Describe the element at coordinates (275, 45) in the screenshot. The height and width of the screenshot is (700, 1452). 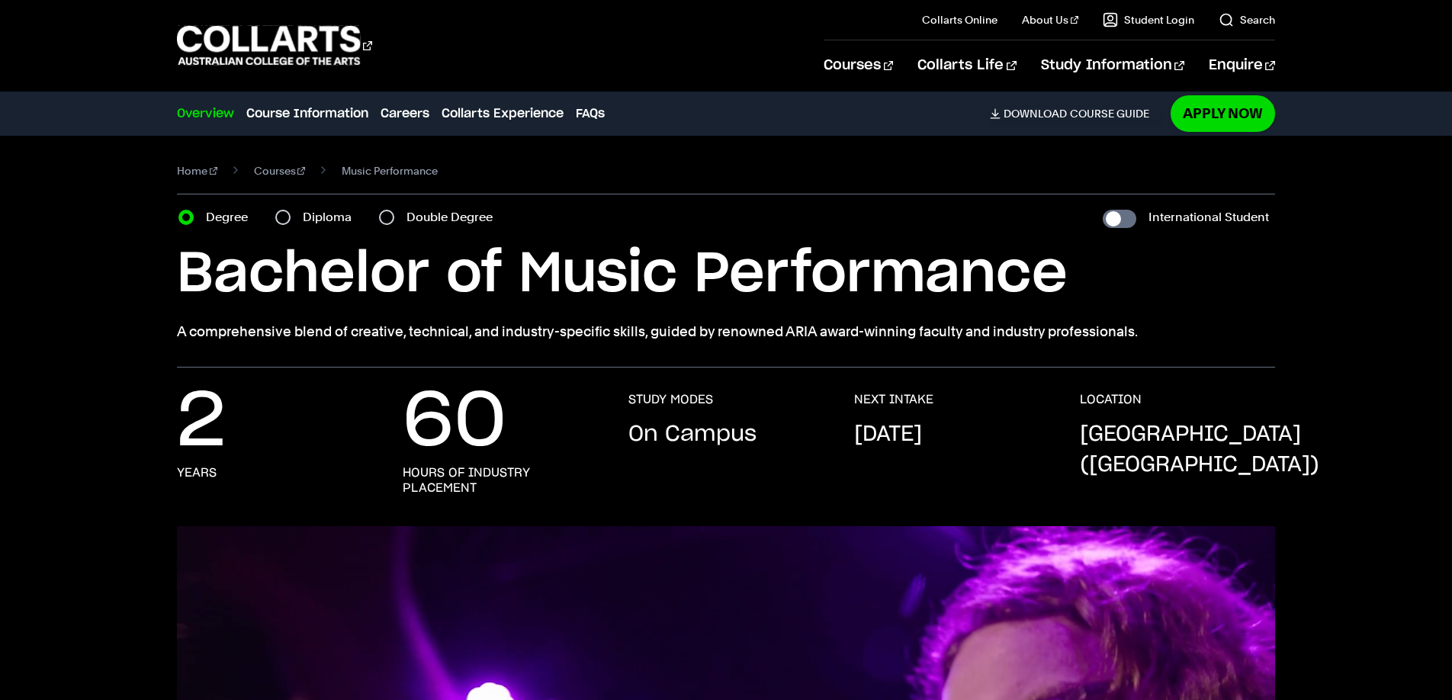
I see `div: Go to homepage` at that location.